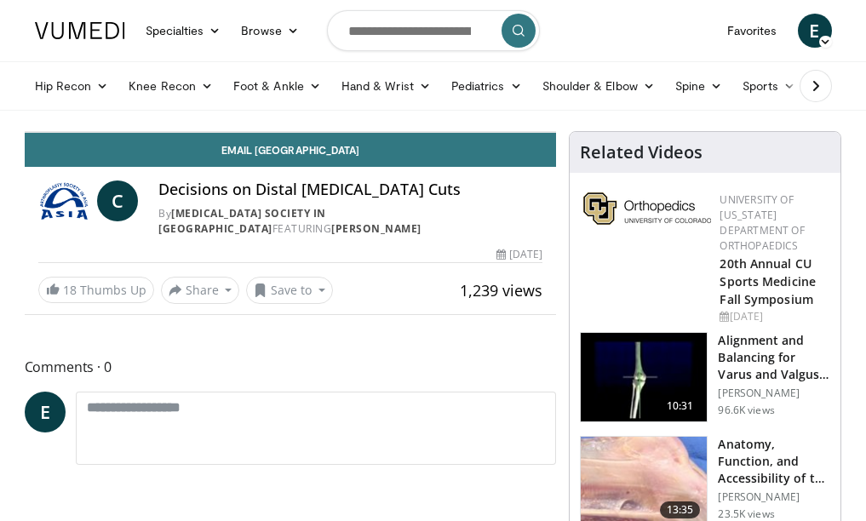 This screenshot has width=866, height=521. I want to click on button: Save to, so click(290, 291).